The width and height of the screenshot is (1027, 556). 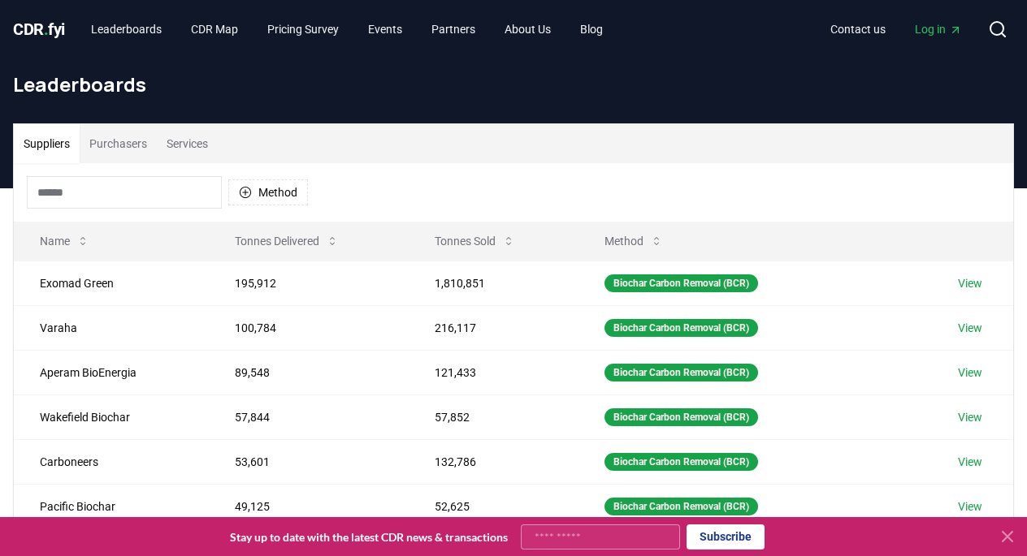 What do you see at coordinates (858, 29) in the screenshot?
I see `a: Contact us` at bounding box center [858, 29].